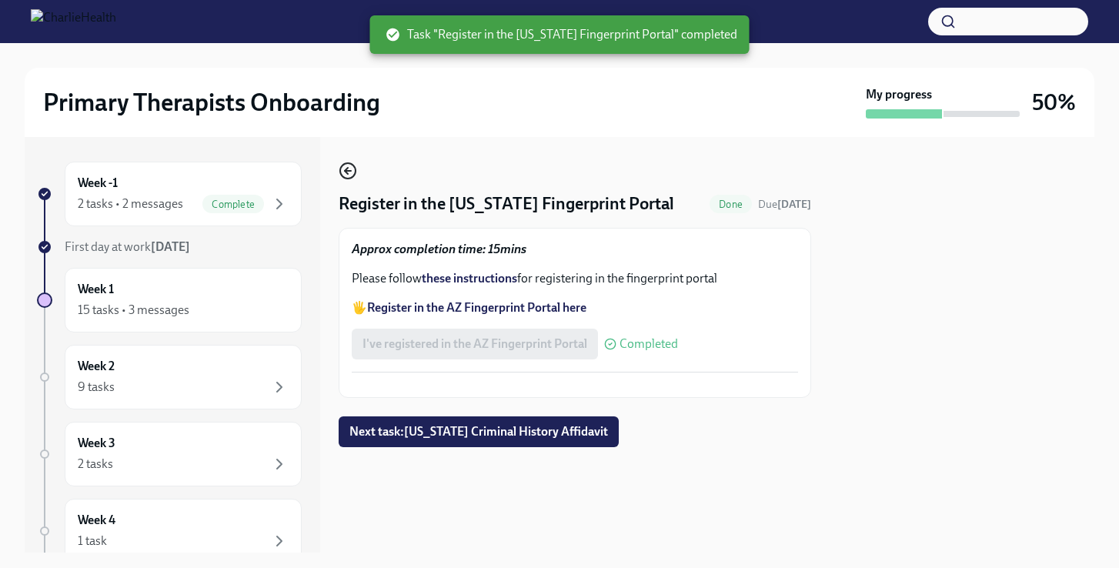 The height and width of the screenshot is (568, 1119). I want to click on div: 2 tasks • 2 messages, so click(130, 204).